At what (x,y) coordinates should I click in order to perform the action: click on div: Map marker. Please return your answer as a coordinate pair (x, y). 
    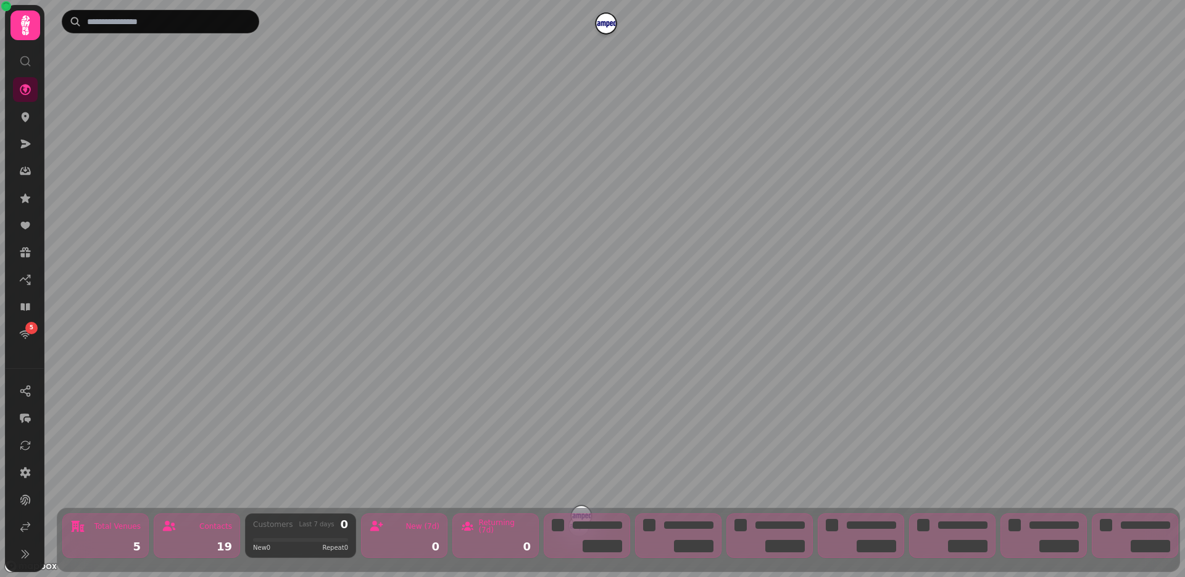
    Looking at the image, I should click on (582, 517).